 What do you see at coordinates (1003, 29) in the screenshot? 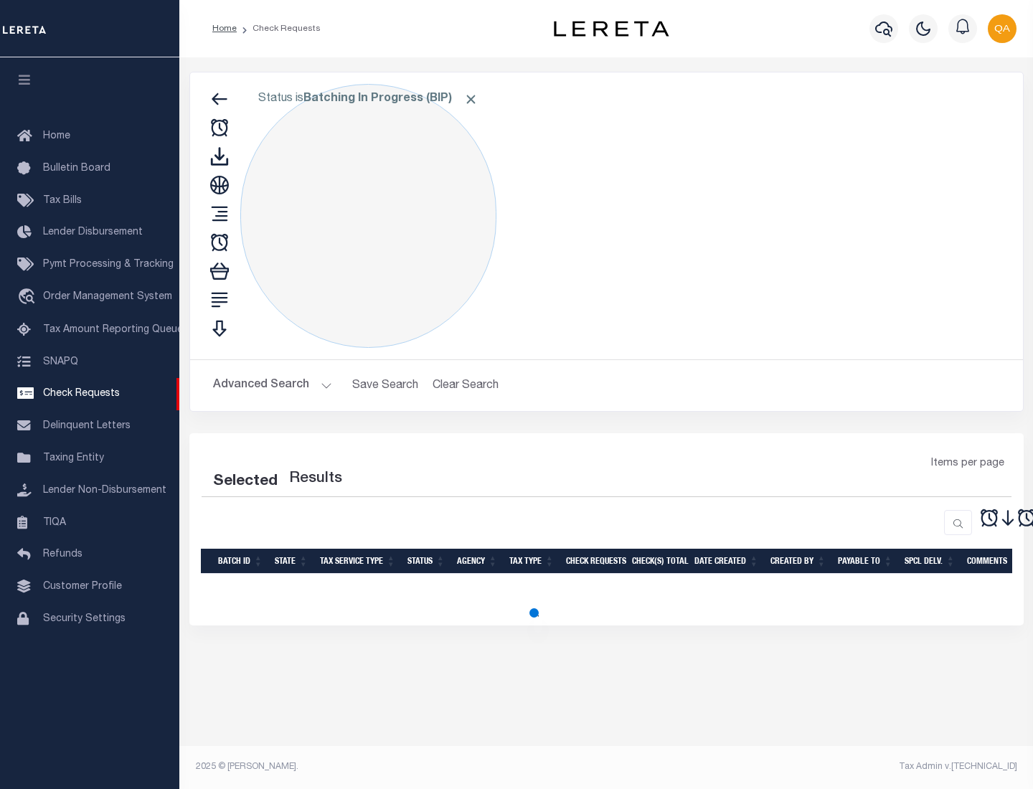
I see `img: svg+xml;base64,PHN2ZyB4bWxucz0iaHR0cDovL3d3dy53My5vcmcvMjAwMC9zdmciIHBvaW50ZXItZXZlbnRzPSJub25lIi...` at bounding box center [1003, 29].